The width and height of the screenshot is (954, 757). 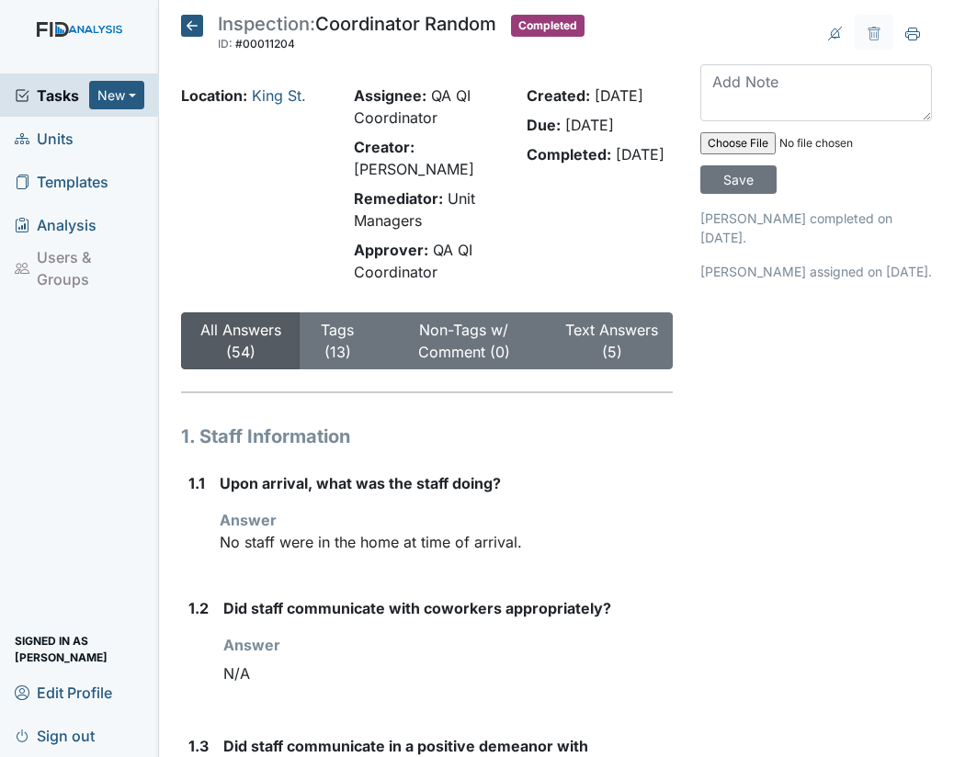 What do you see at coordinates (62, 181) in the screenshot?
I see `span: Templates` at bounding box center [62, 181].